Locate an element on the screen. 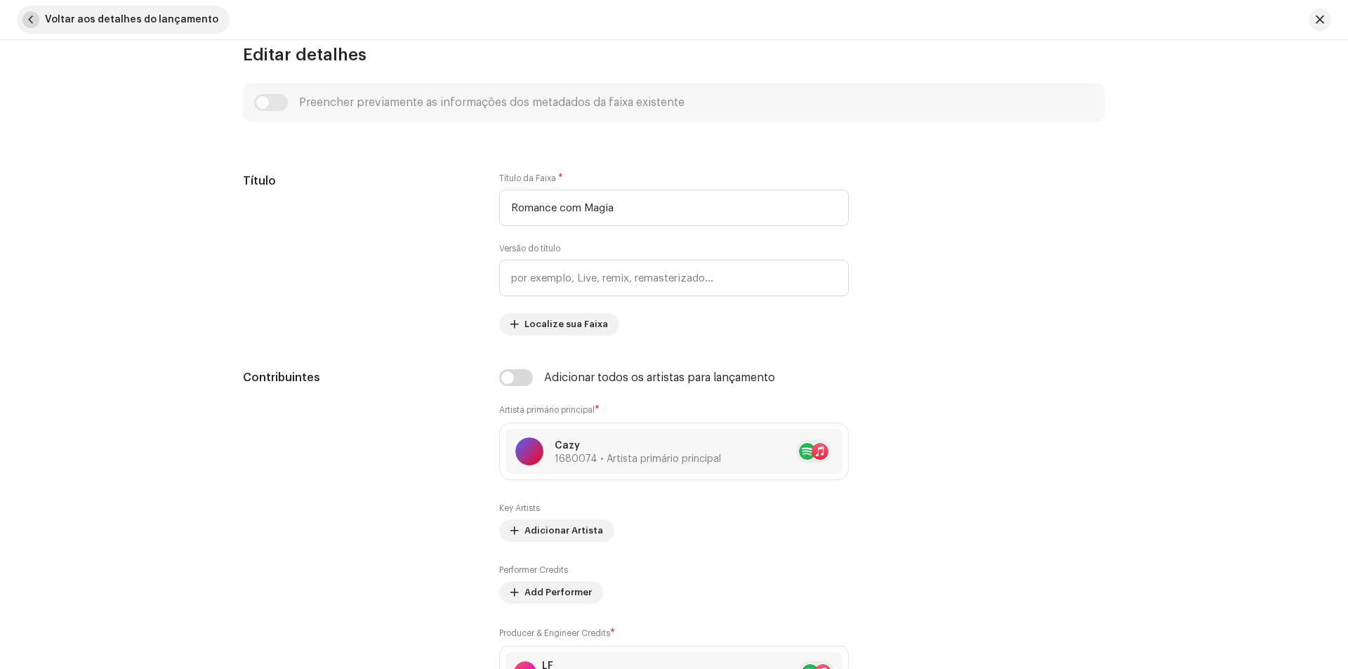 Image resolution: width=1348 pixels, height=669 pixels. span: Adicionar Artista is located at coordinates (564, 531).